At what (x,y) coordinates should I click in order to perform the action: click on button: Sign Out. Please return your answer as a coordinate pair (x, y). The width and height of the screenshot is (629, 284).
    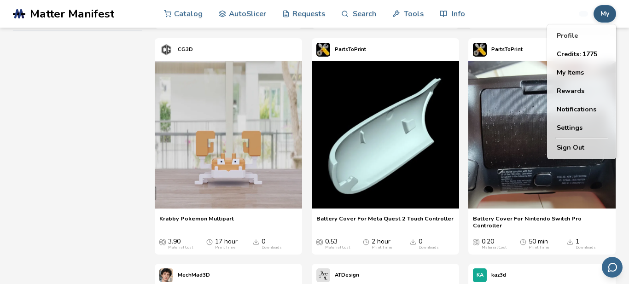
    Looking at the image, I should click on (582, 148).